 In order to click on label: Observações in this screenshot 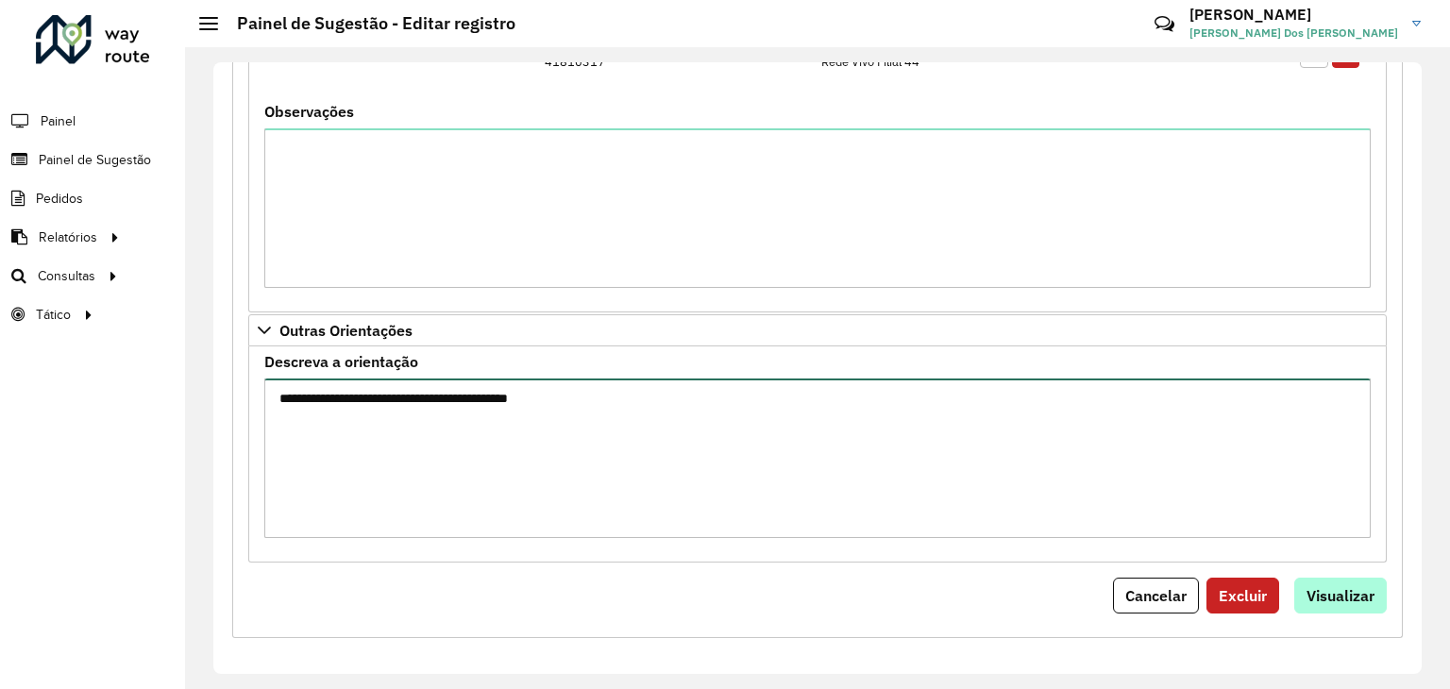, I will do `click(309, 111)`.